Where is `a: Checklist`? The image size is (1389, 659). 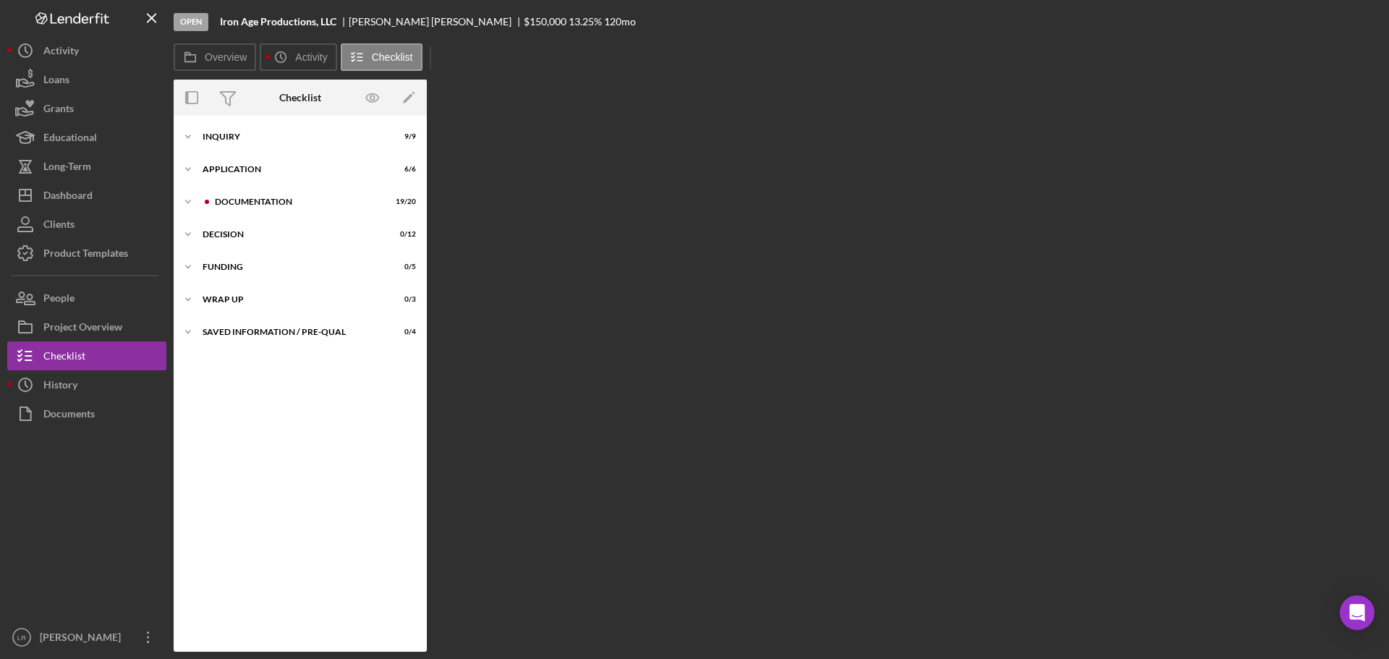
a: Checklist is located at coordinates (87, 356).